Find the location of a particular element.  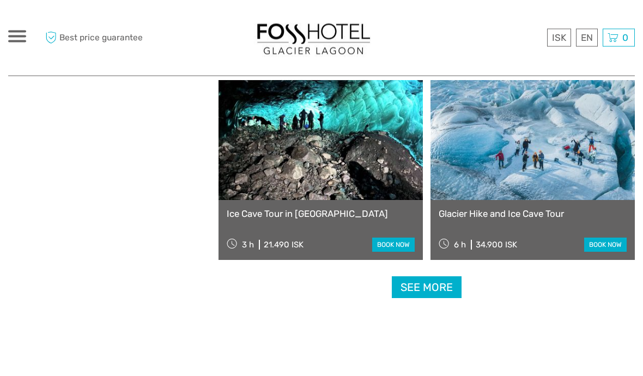

span: 0 is located at coordinates (625, 38).